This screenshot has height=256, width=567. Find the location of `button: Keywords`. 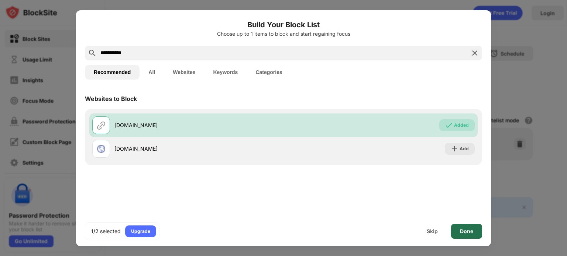

button: Keywords is located at coordinates (225, 72).